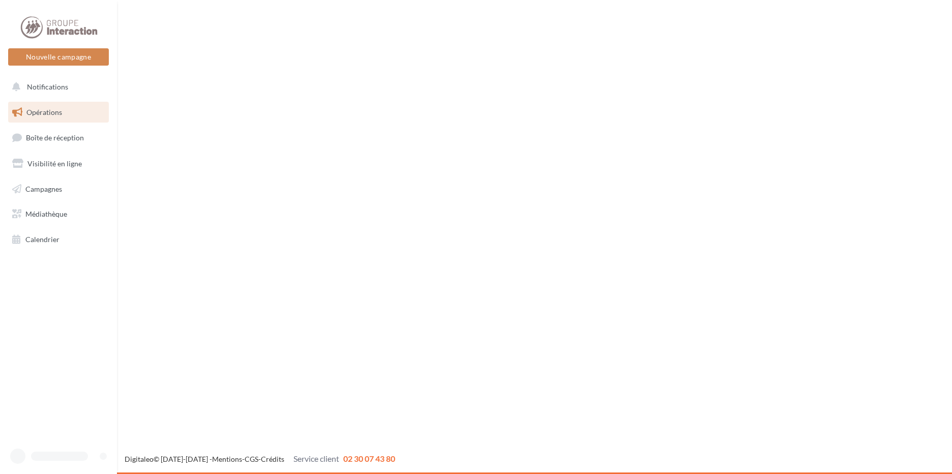  I want to click on span: Opérations, so click(44, 112).